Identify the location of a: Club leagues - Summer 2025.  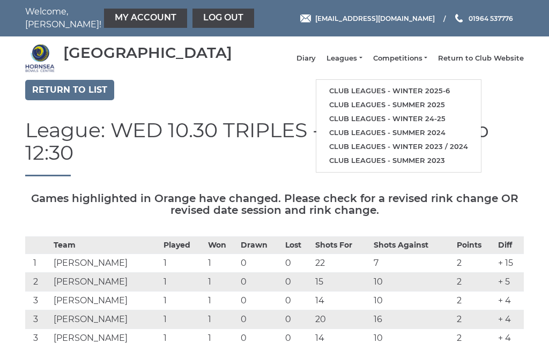
(398, 105).